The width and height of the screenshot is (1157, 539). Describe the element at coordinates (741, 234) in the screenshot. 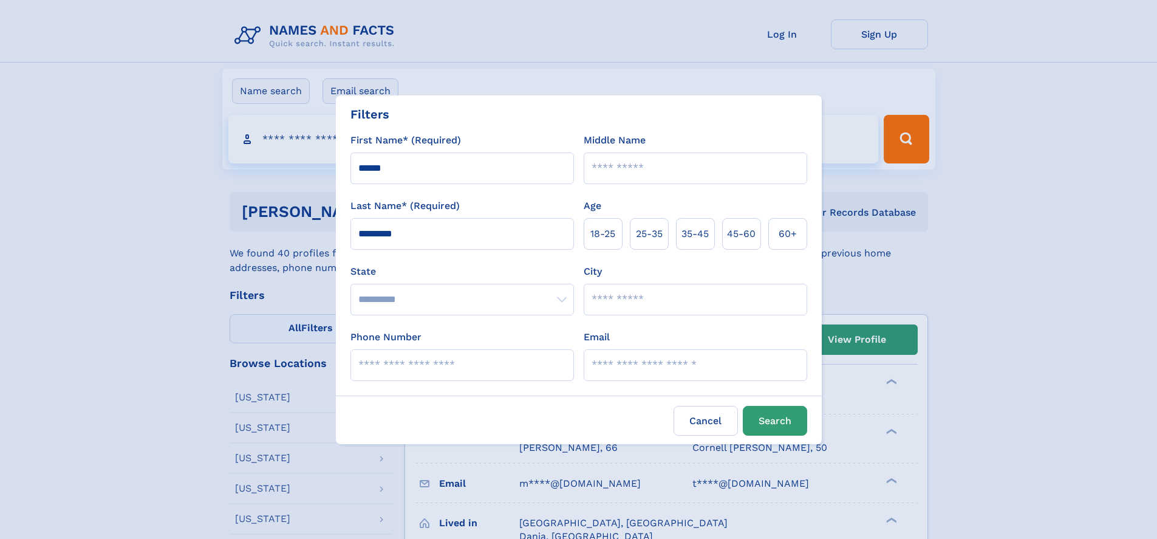

I see `span: 45‑60` at that location.